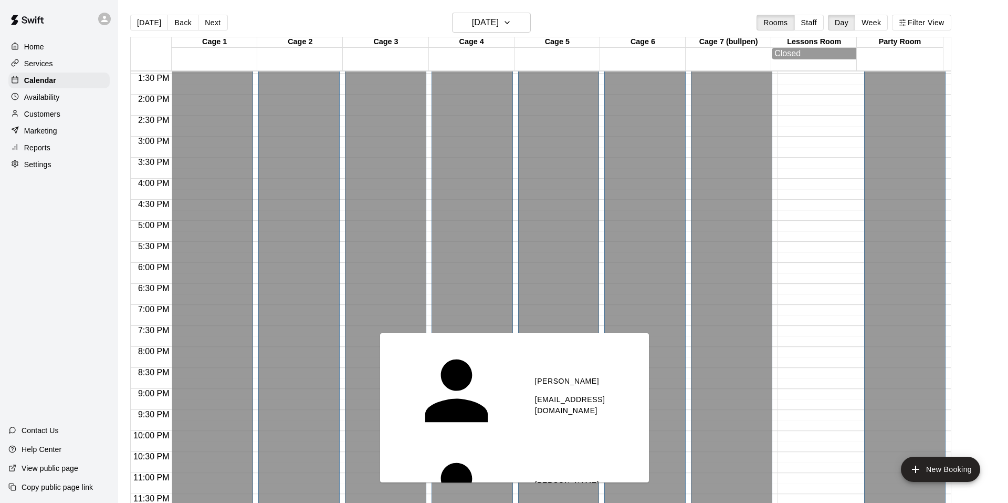 This screenshot has width=1008, height=503. What do you see at coordinates (814, 42) in the screenshot?
I see `div: Lessons Room` at bounding box center [814, 42].